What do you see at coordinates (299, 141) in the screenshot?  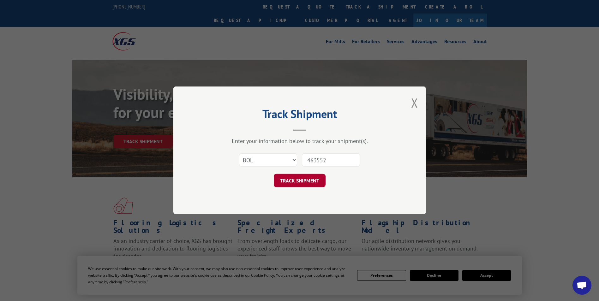 I see `div: Enter your information below to track your shipment(s).` at bounding box center [299, 141].